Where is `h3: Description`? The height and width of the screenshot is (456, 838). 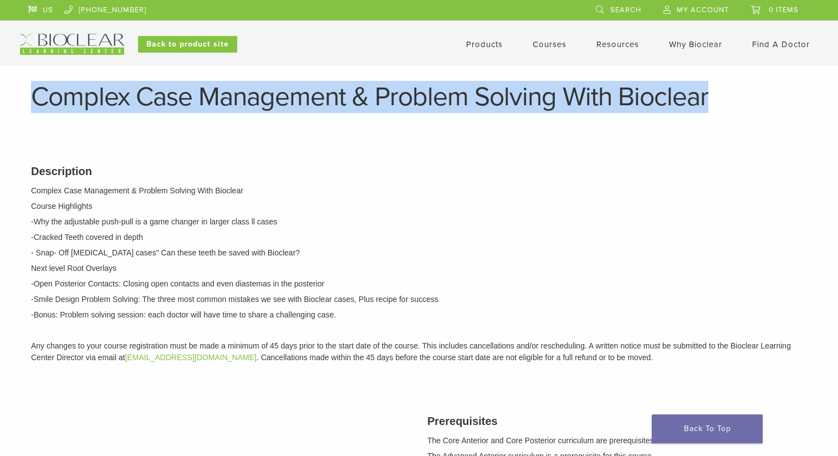 h3: Description is located at coordinates (419, 171).